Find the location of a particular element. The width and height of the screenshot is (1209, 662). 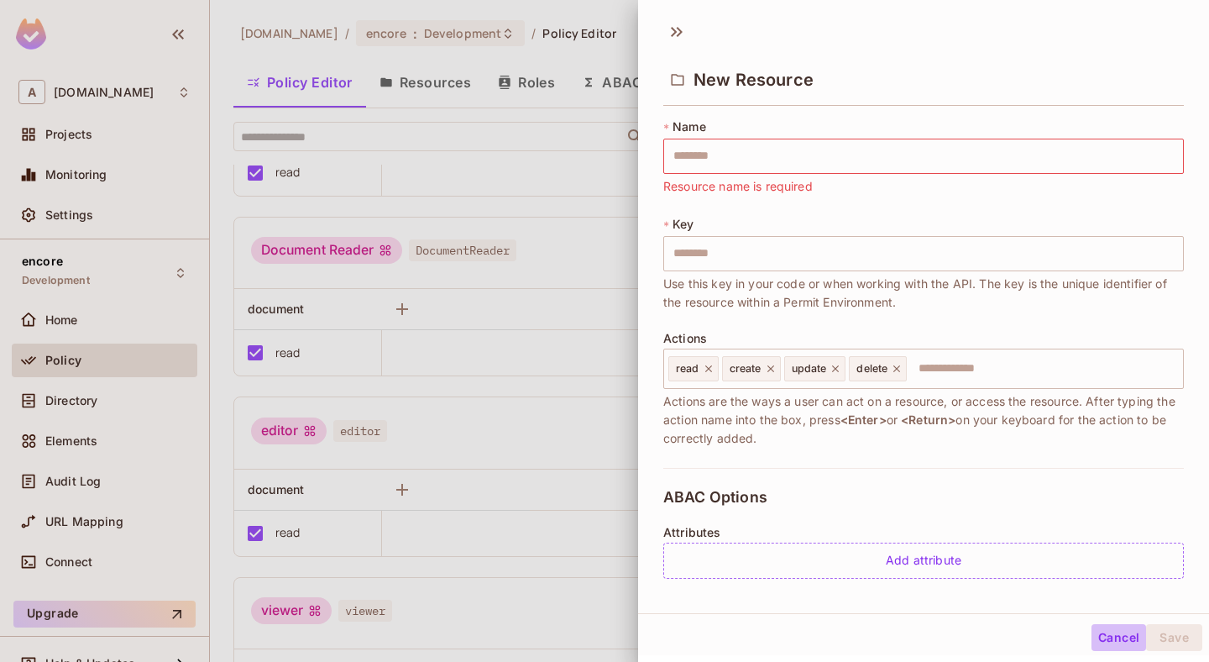

span: read is located at coordinates (688, 369).